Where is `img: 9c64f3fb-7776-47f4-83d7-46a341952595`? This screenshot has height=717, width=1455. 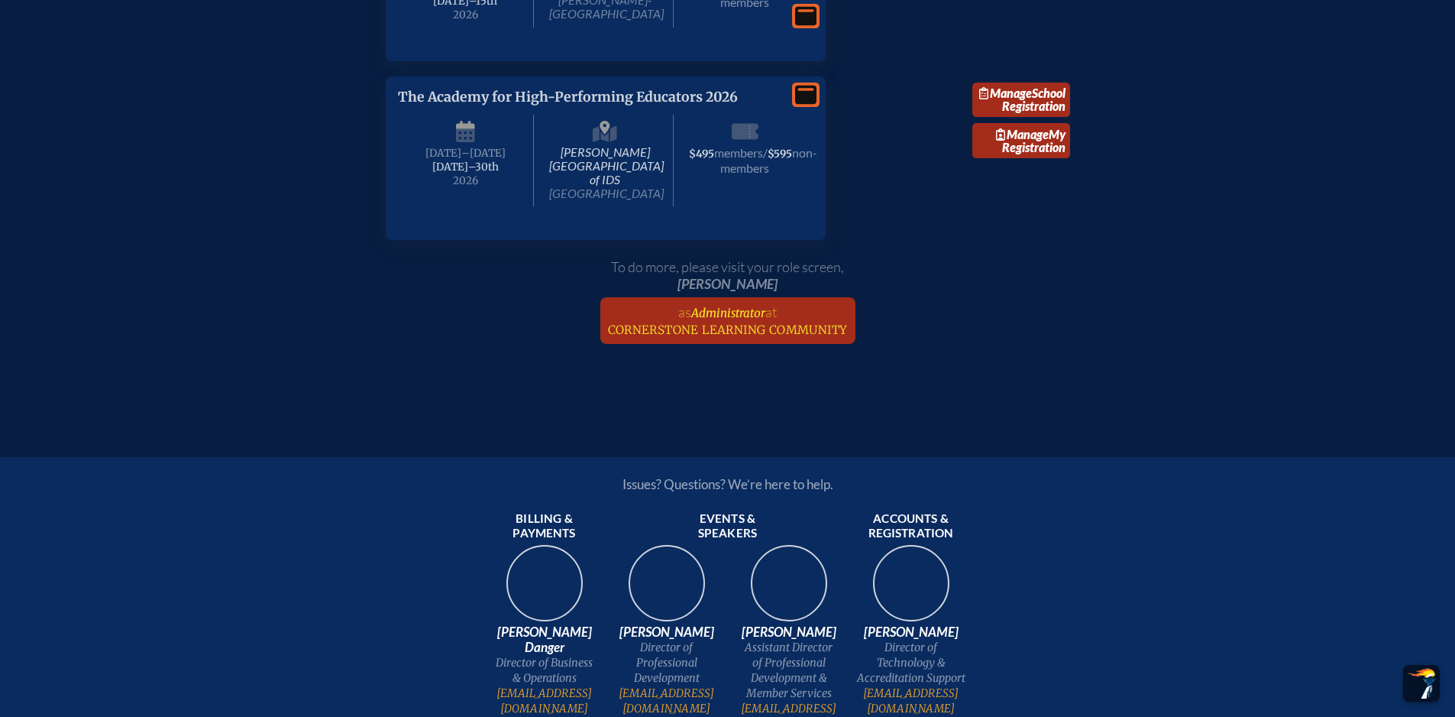 img: 9c64f3fb-7776-47f4-83d7-46a341952595 is located at coordinates (545, 589).